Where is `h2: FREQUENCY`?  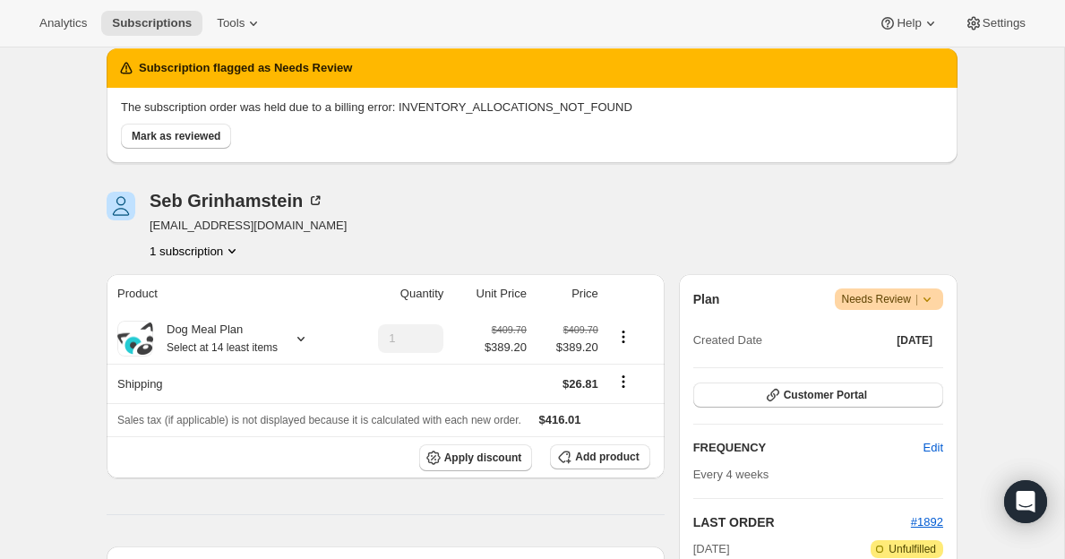
h2: FREQUENCY is located at coordinates (808, 448).